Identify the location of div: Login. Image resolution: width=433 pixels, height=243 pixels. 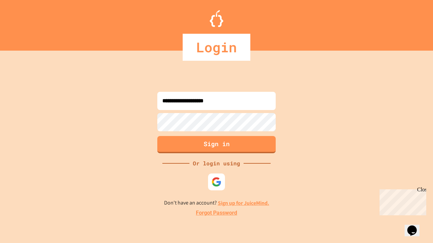
(216, 47).